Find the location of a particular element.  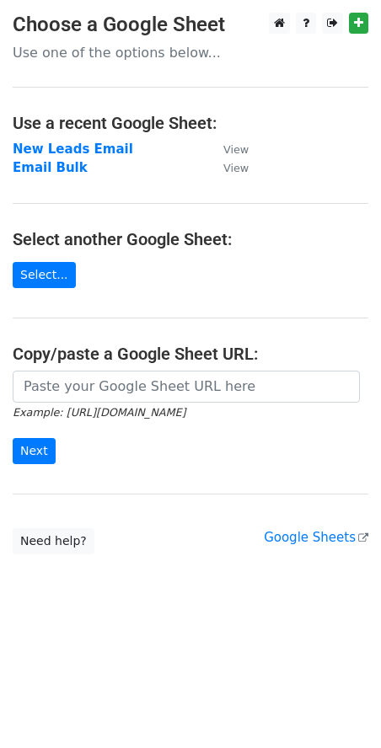

a: Need help? is located at coordinates (53, 541).